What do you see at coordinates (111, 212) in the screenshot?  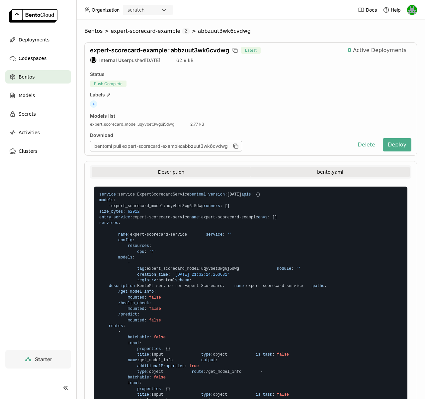 I see `span: size_bytes` at bounding box center [111, 212].